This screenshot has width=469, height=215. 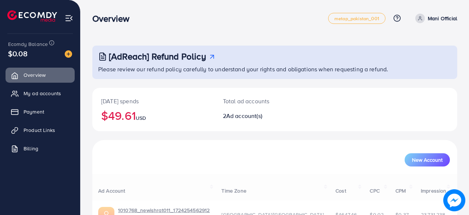 I want to click on span: Ad account(s), so click(x=244, y=116).